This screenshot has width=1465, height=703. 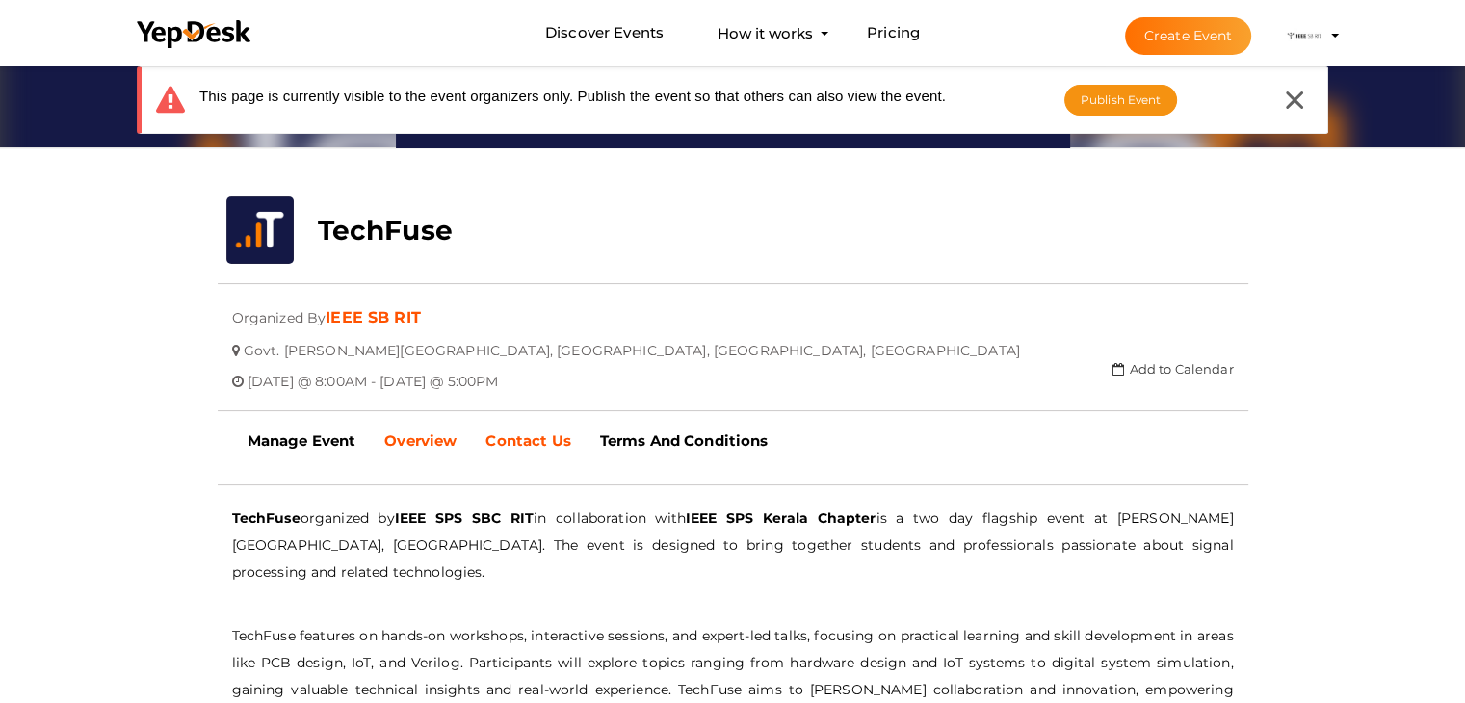 I want to click on a: Terms And Conditions, so click(x=684, y=441).